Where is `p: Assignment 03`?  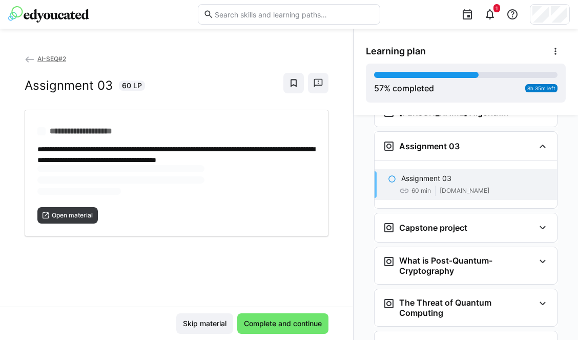 p: Assignment 03 is located at coordinates (426, 178).